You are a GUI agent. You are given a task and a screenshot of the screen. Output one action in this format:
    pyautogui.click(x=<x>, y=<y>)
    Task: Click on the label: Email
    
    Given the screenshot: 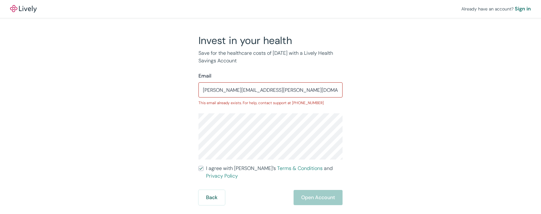 What is the action you would take?
    pyautogui.click(x=205, y=76)
    